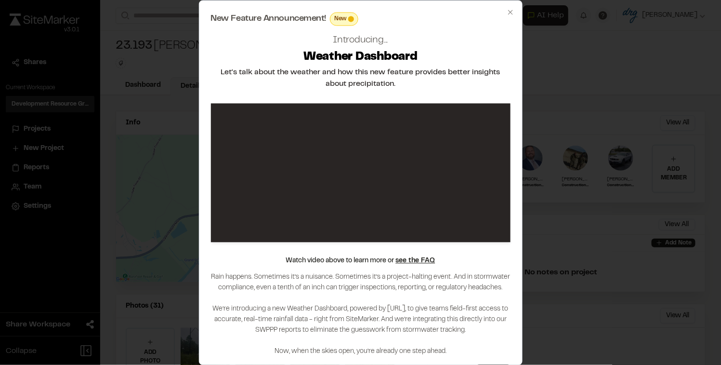 This screenshot has width=721, height=365. What do you see at coordinates (360, 57) in the screenshot?
I see `h2: Weather Dashboard` at bounding box center [360, 57].